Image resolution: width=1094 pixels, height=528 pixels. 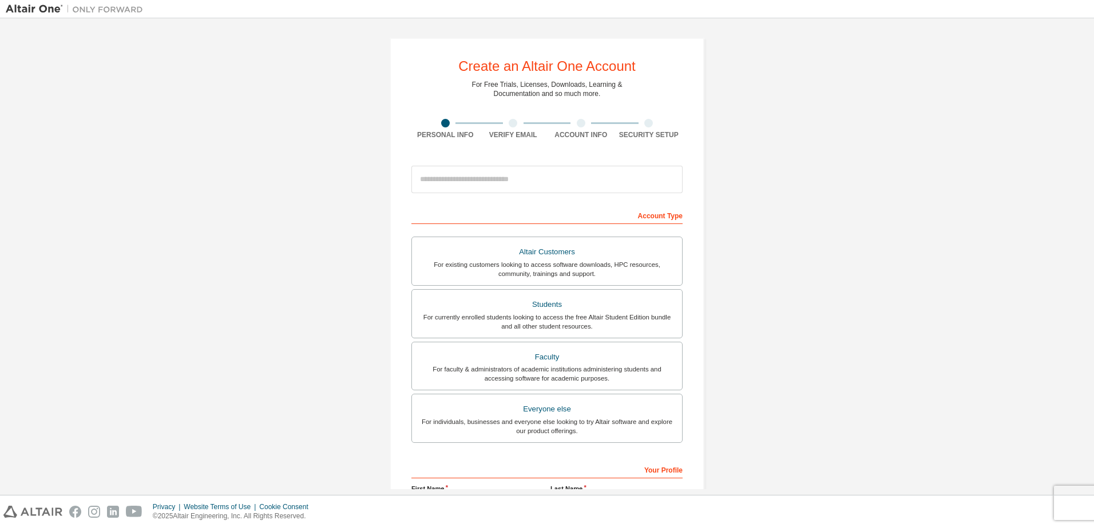 What do you see at coordinates (547, 322) in the screenshot?
I see `div: For currently enrolled students looking to access the free Altair Student Edition bundle and all ...` at bounding box center [547, 322].